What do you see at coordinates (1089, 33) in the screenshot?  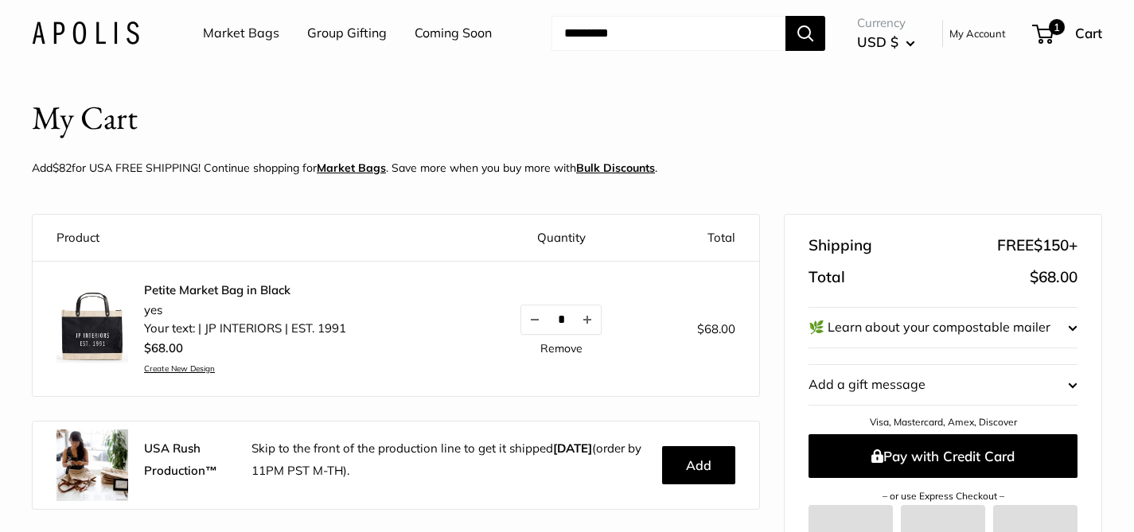 I see `span: Cart` at bounding box center [1089, 33].